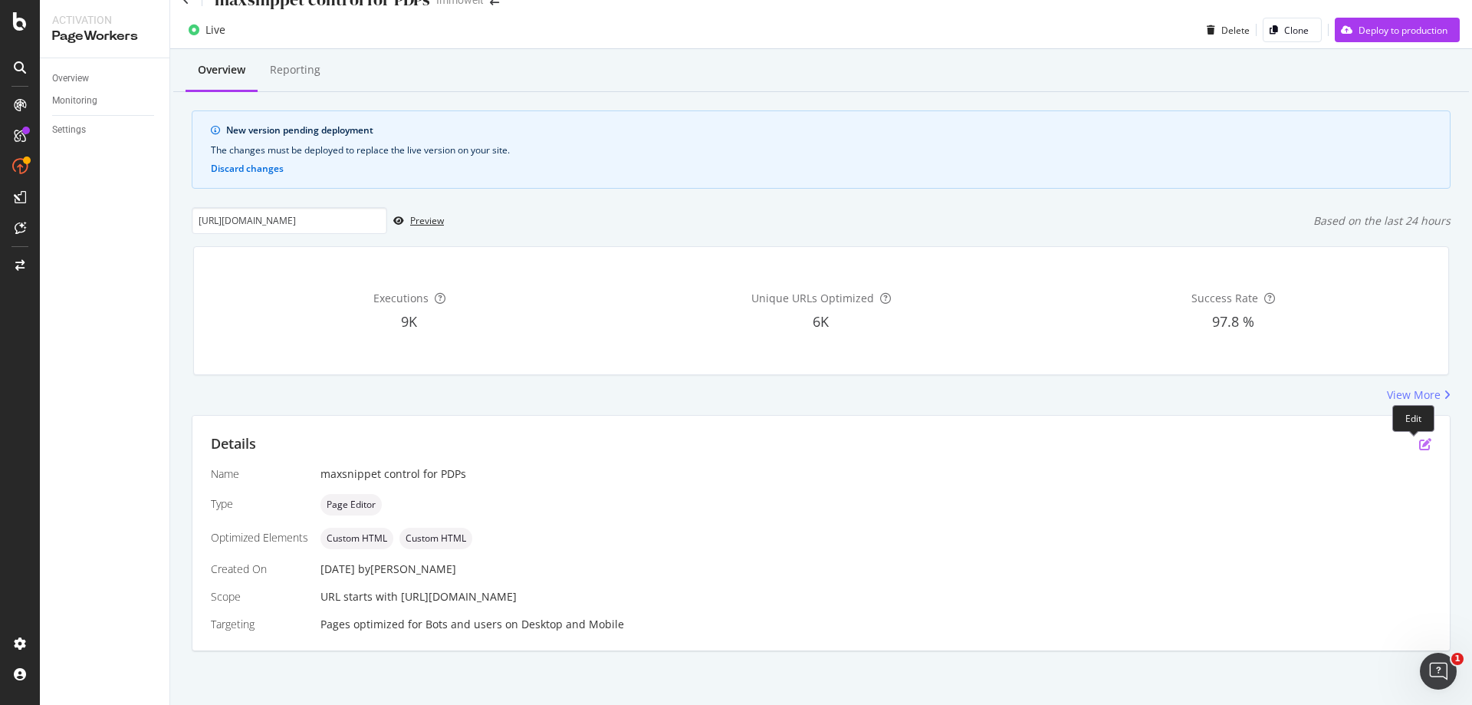 The image size is (1472, 705). I want to click on a: View More, so click(1418, 395).